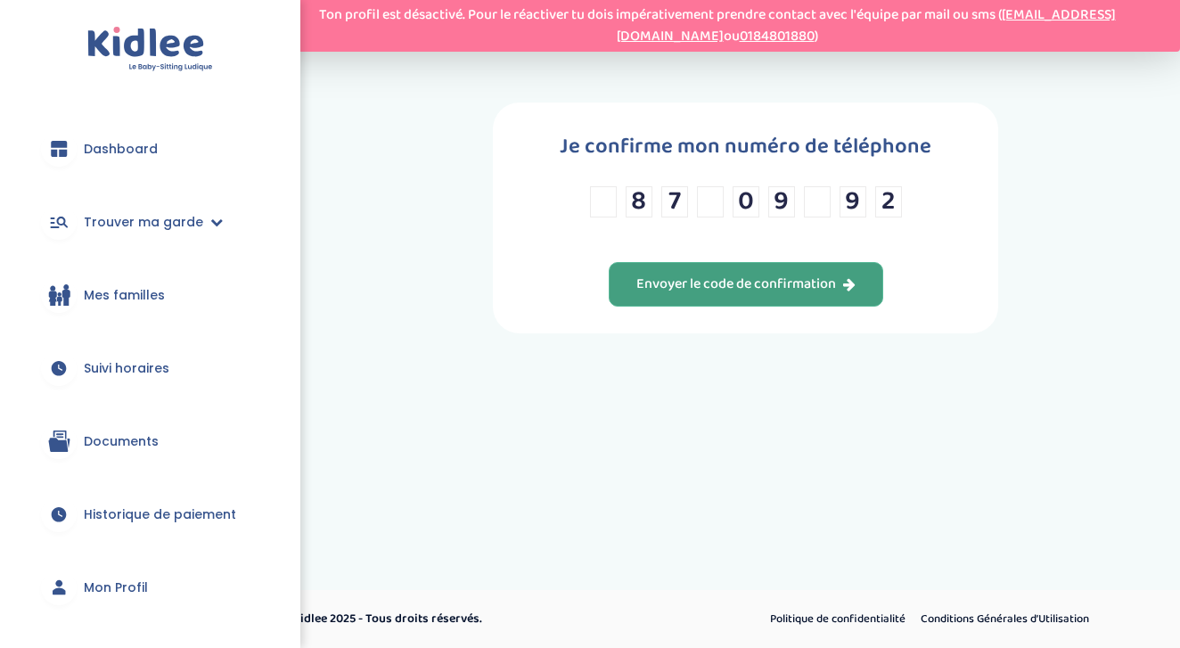  I want to click on span: Trouver ma garde, so click(144, 222).